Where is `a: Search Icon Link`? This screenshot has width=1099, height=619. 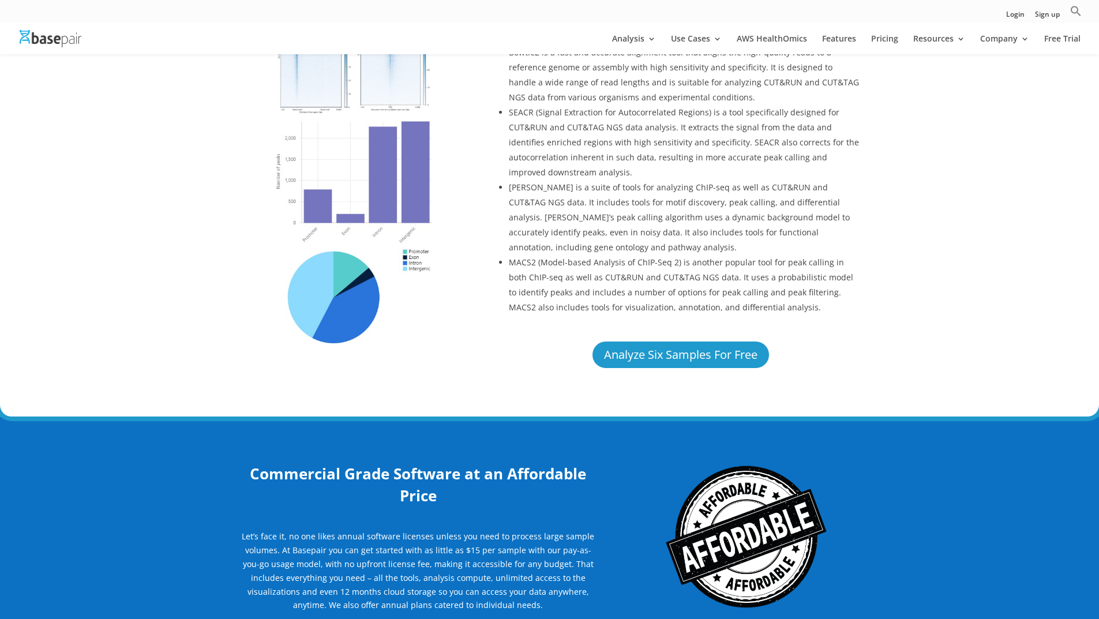
a: Search Icon Link is located at coordinates (1076, 14).